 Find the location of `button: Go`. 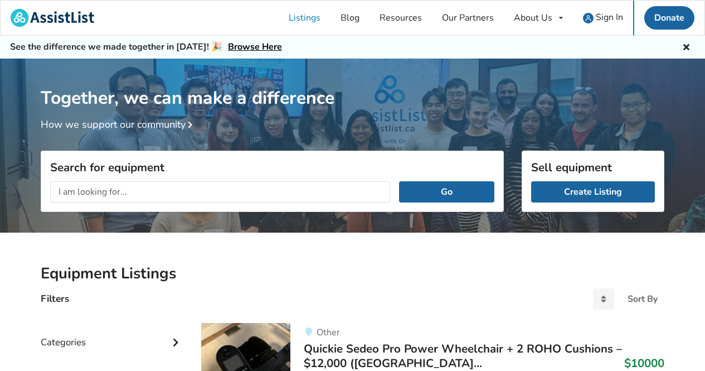

button: Go is located at coordinates (446, 192).